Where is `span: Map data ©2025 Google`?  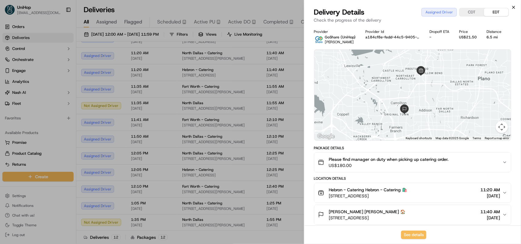 span: Map data ©2025 Google is located at coordinates (452, 138).